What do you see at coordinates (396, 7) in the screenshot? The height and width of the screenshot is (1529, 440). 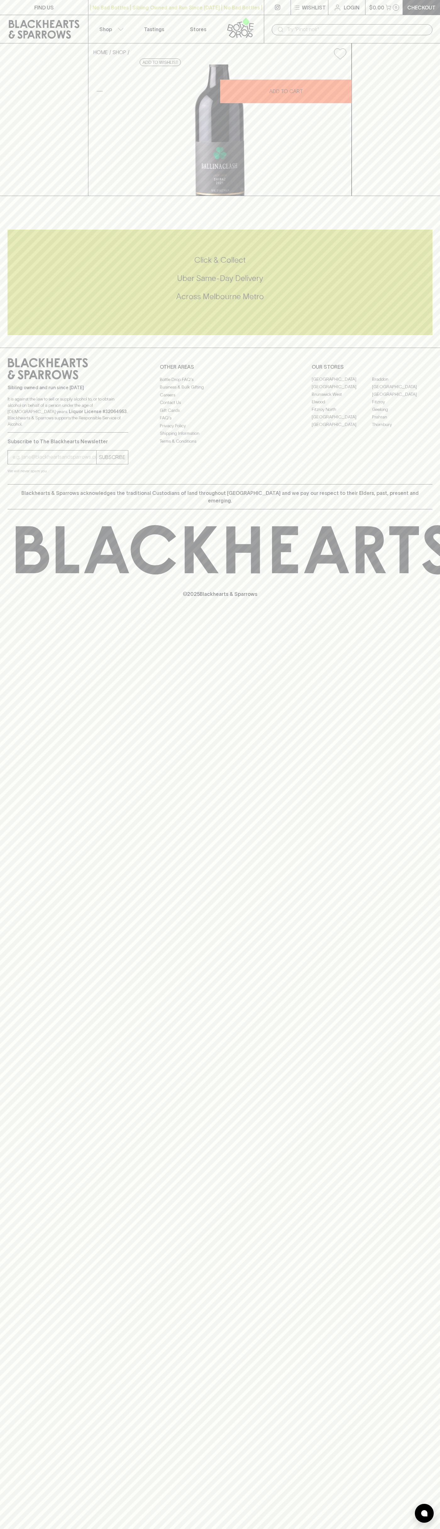 I see `p: 0` at bounding box center [396, 7].